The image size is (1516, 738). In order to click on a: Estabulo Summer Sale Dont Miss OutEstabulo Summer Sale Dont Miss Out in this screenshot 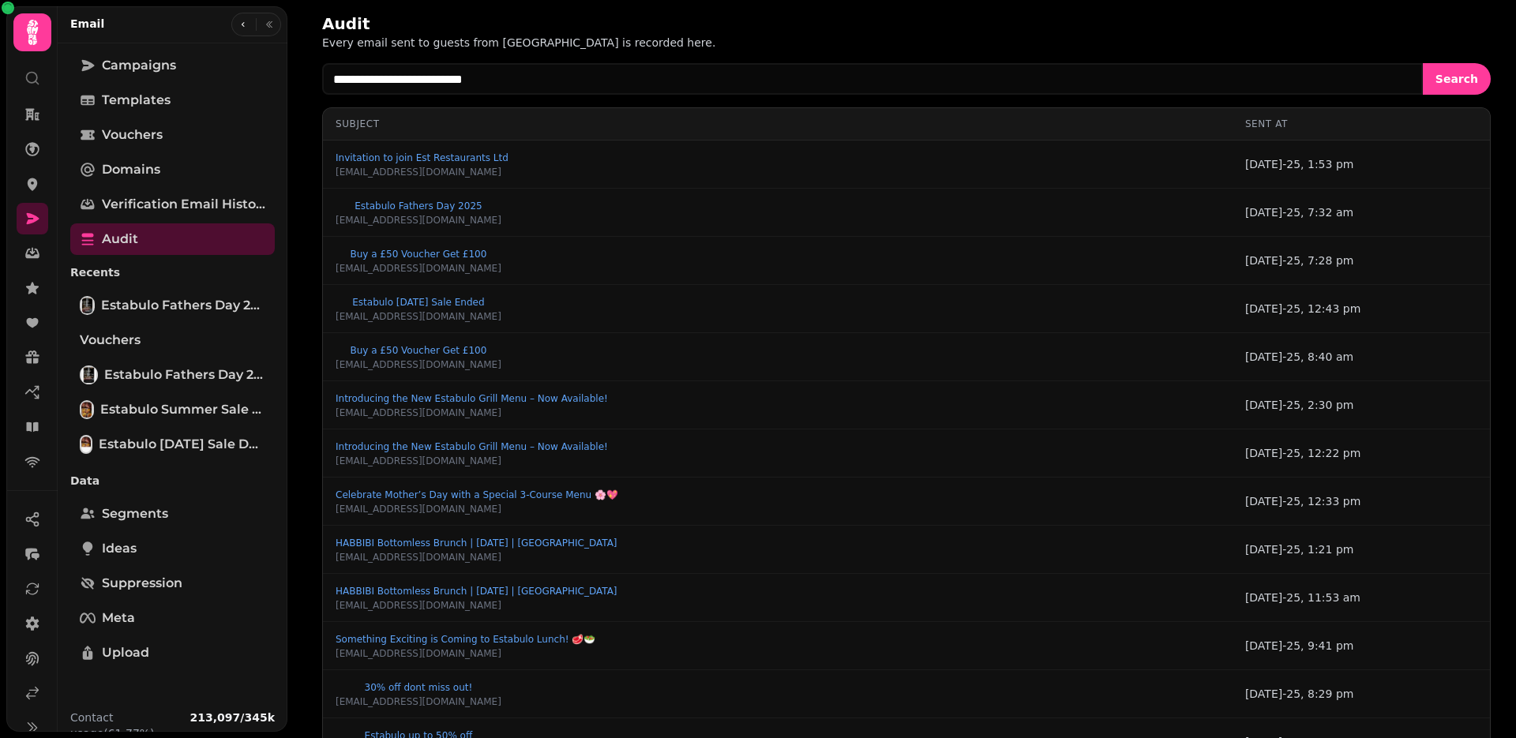, I will do `click(172, 410)`.